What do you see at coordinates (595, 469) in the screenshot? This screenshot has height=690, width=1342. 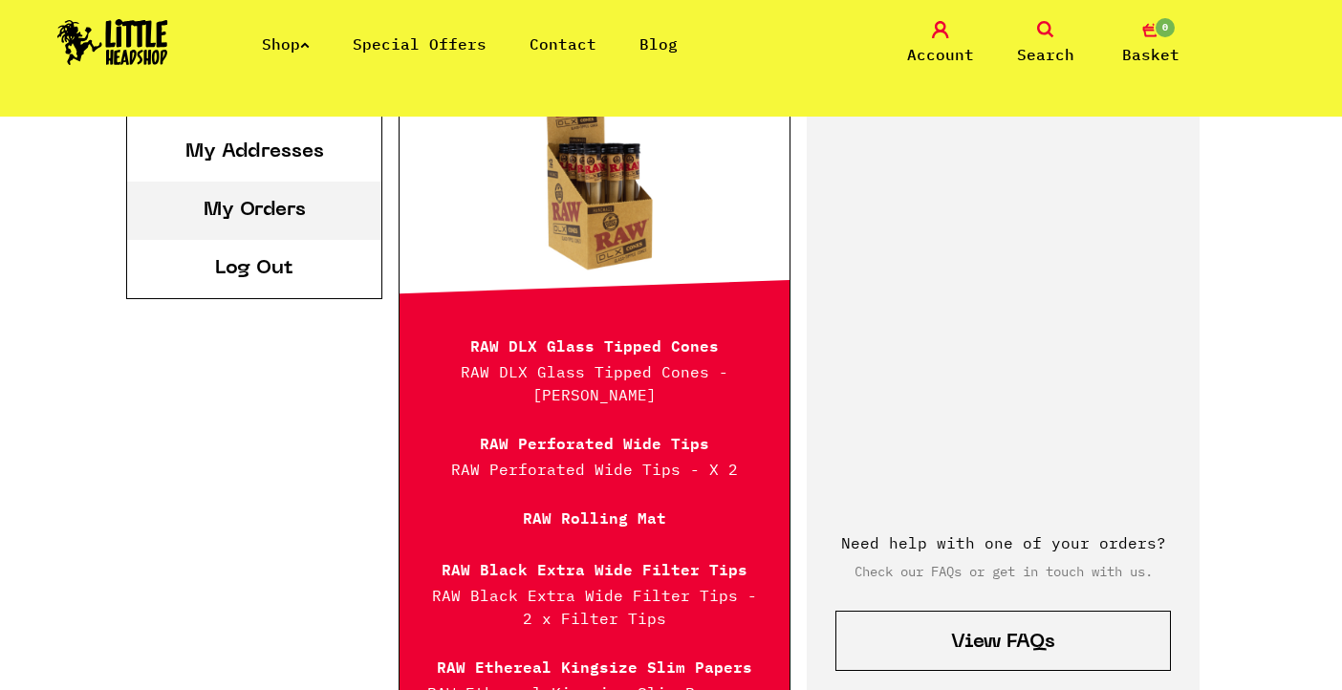 I see `p: RAW Perforated Wide Tips - X 2` at bounding box center [595, 469].